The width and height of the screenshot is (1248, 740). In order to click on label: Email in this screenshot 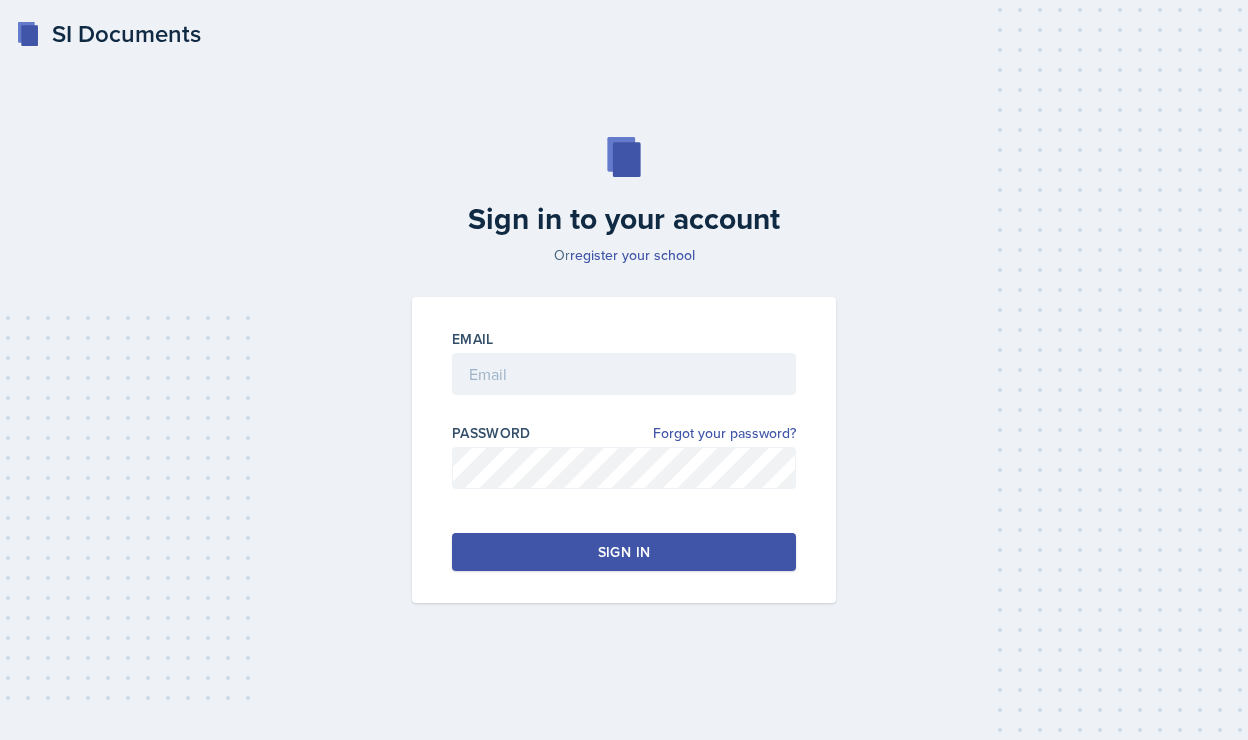, I will do `click(473, 339)`.